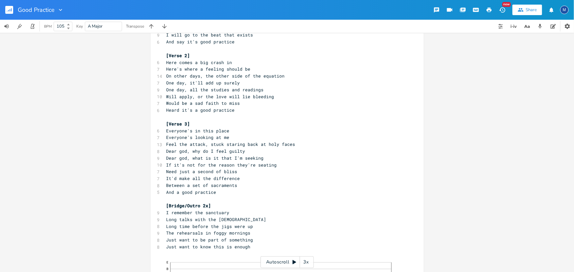  Describe the element at coordinates (220, 97) in the screenshot. I see `span: Will apply, or the love will lie bleeding` at that location.